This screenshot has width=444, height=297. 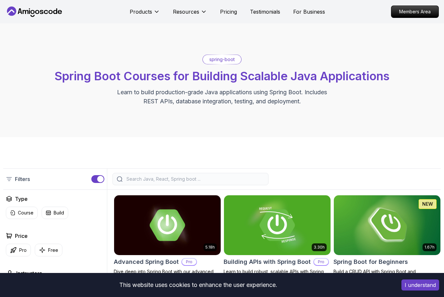 I want to click on p: Resources, so click(x=186, y=12).